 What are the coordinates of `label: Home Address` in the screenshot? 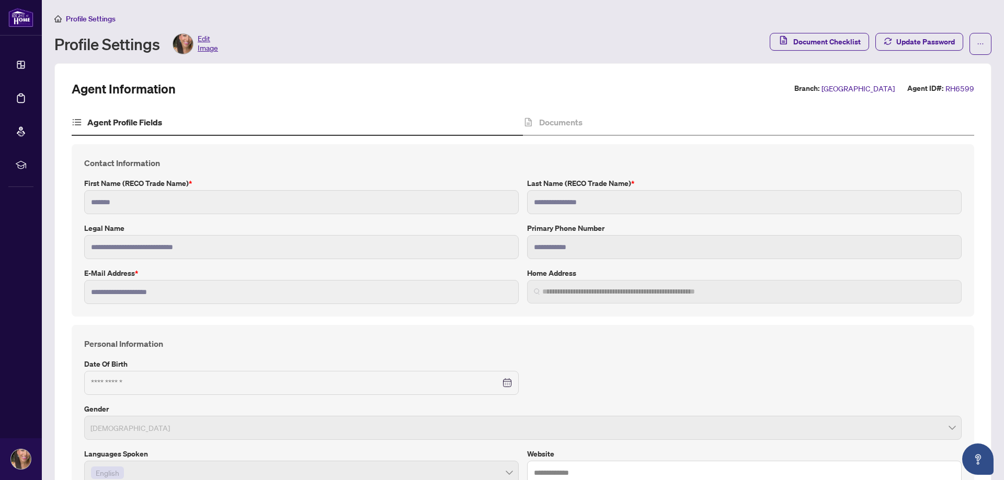 It's located at (744, 273).